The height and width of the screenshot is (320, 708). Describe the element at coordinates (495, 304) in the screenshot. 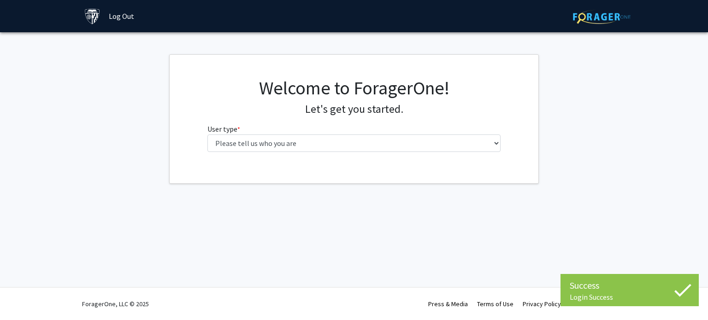

I see `a: Terms of Use` at that location.